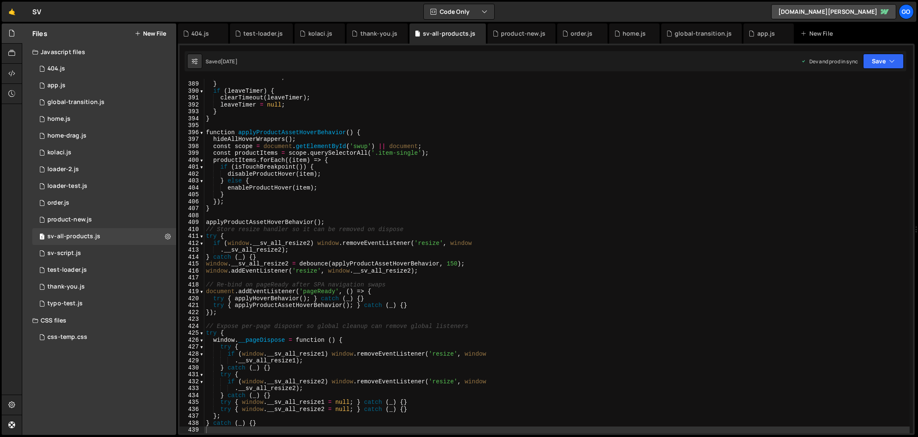  I want to click on div: 424, so click(192, 327).